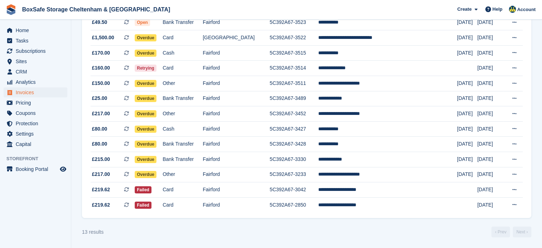 This screenshot has width=542, height=248. Describe the element at coordinates (511, 232) in the screenshot. I see `nav: Page` at that location.